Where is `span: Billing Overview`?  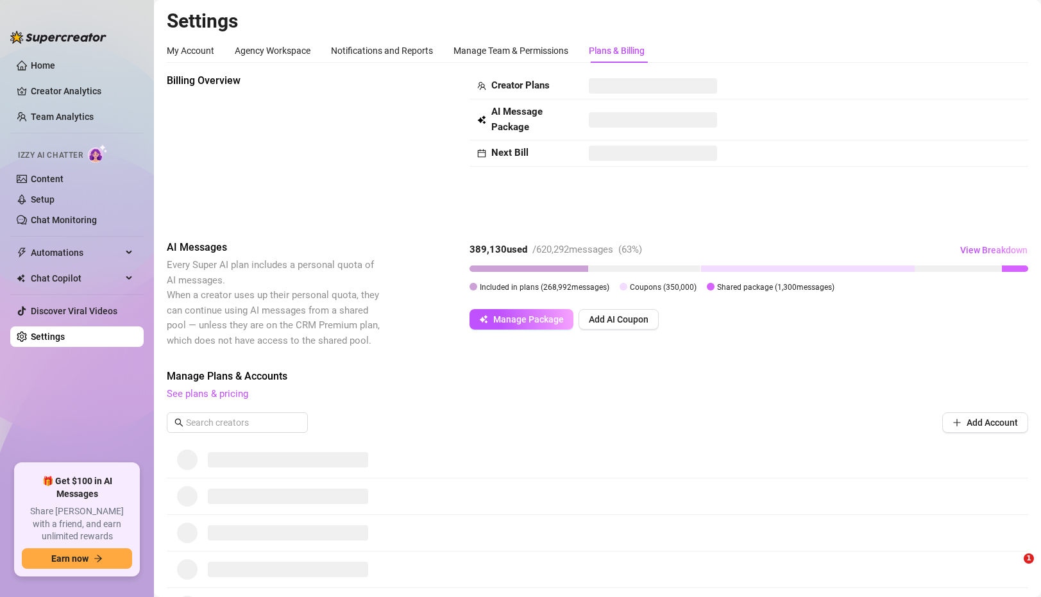
span: Billing Overview is located at coordinates (274, 81).